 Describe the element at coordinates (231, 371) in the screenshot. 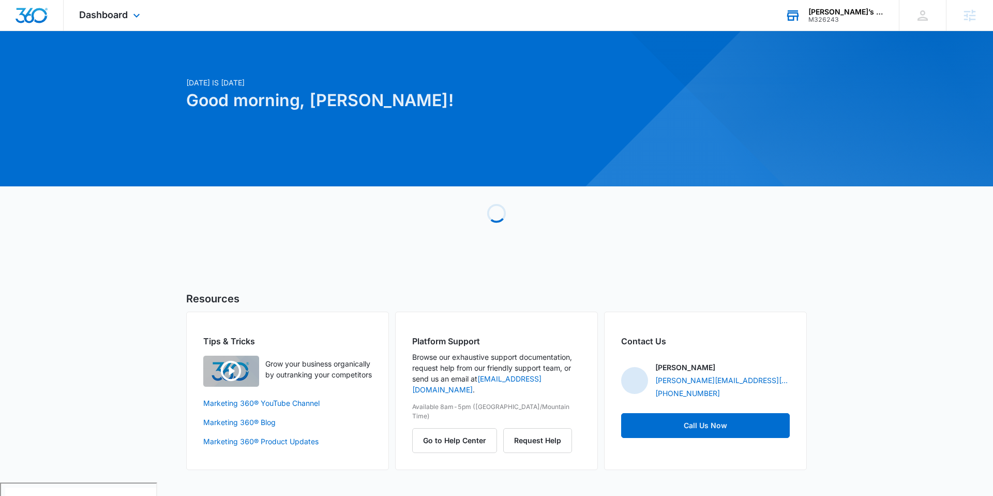

I see `img: Quick Overview Video` at that location.